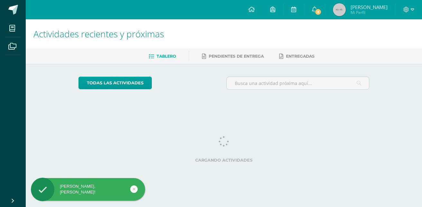 The height and width of the screenshot is (207, 422). I want to click on span: Tablero, so click(166, 56).